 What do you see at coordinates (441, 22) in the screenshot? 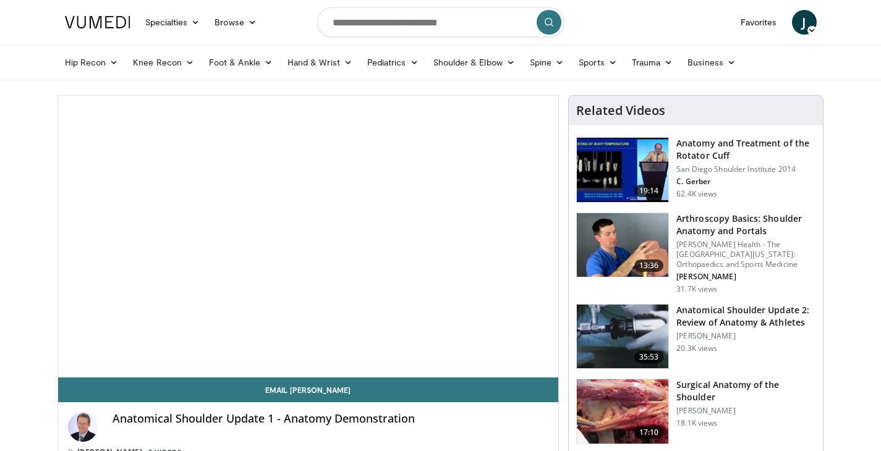
I see `input: Search topics, interventions` at bounding box center [441, 22].